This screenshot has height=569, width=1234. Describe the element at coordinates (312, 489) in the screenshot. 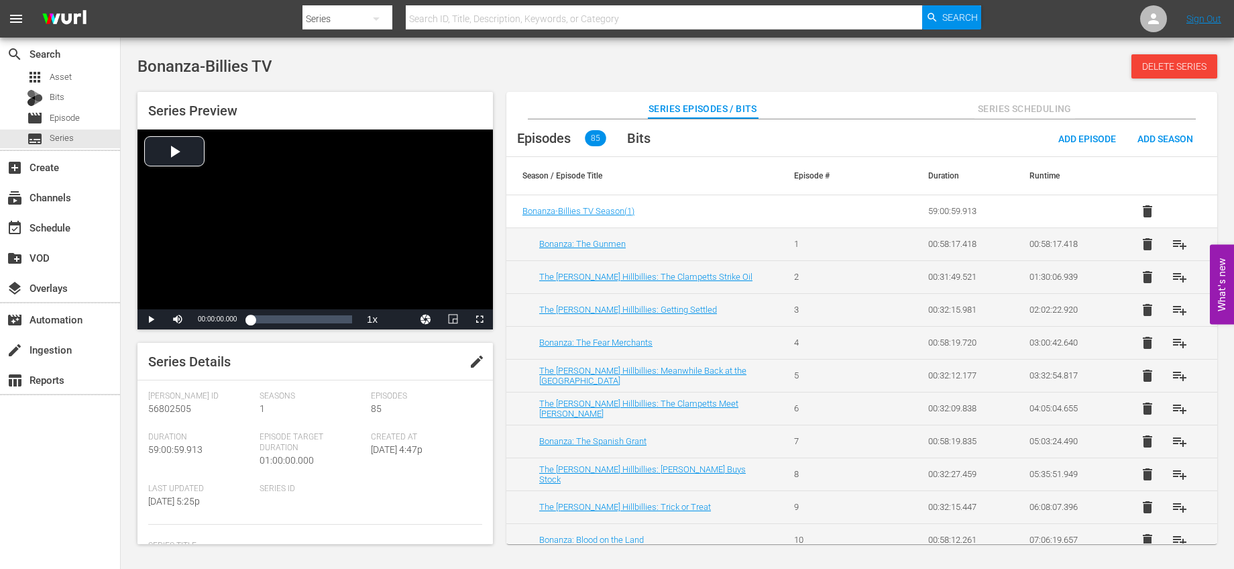

I see `span: Series ID` at that location.